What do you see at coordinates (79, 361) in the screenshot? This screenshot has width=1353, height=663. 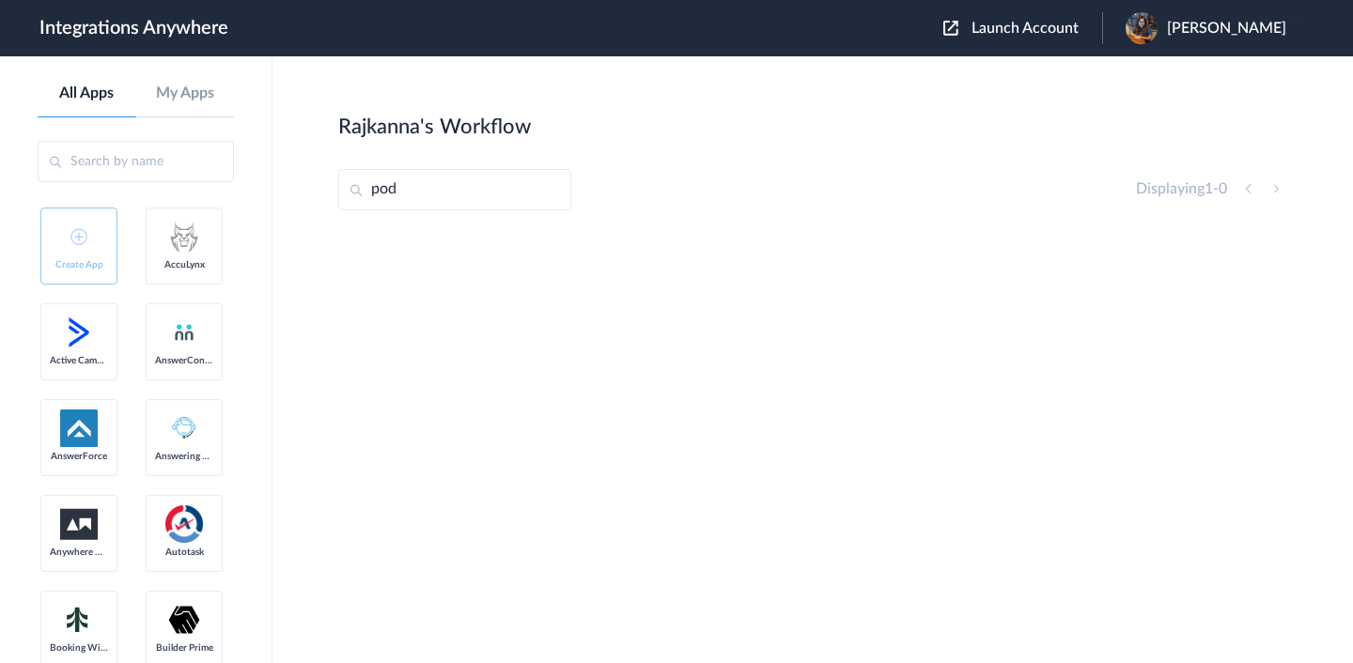 I see `span: Active Campaign` at bounding box center [79, 361].